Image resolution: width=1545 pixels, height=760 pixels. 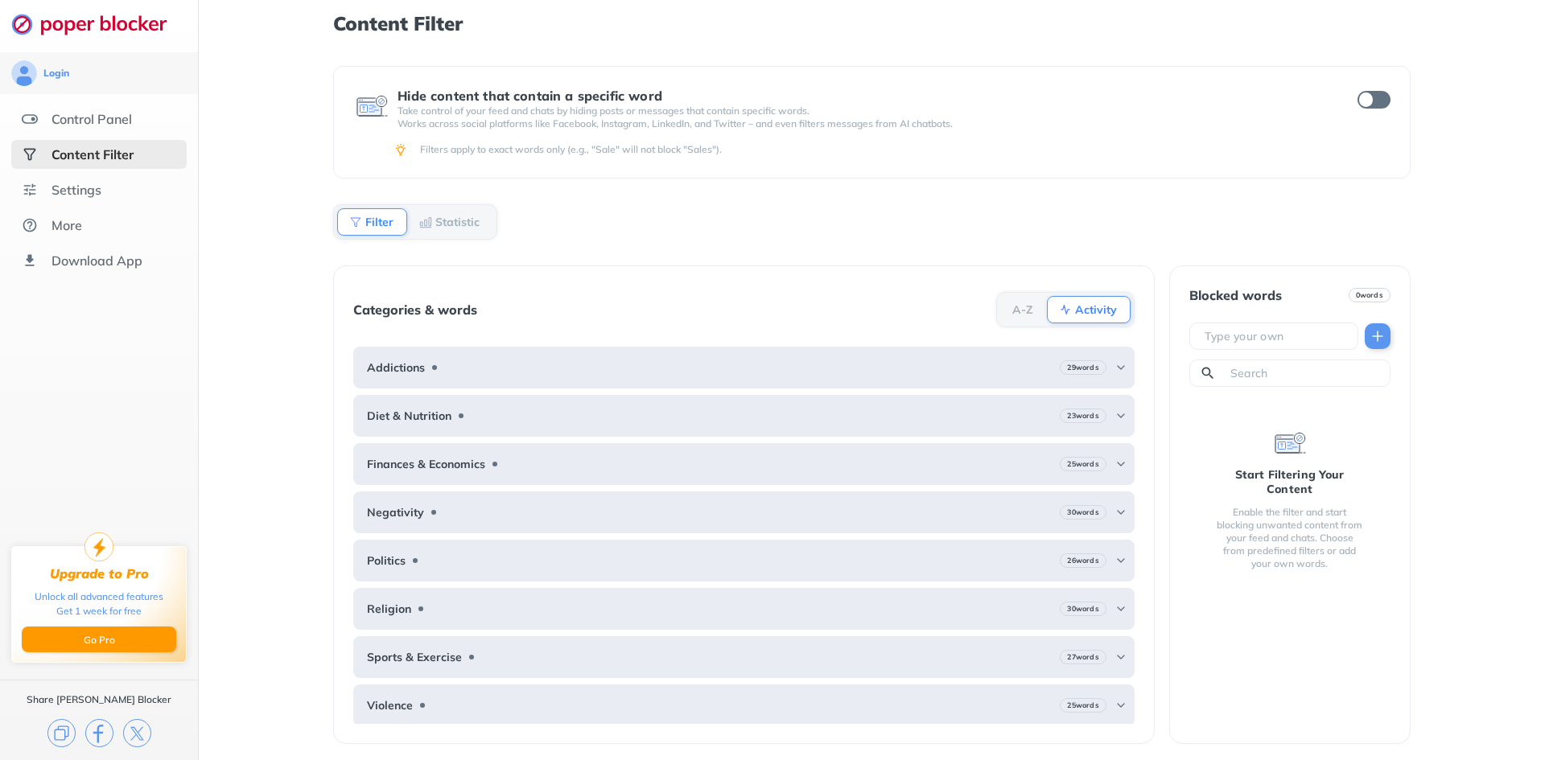 What do you see at coordinates (97, 24) in the screenshot?
I see `img: logo-webpage.svg` at bounding box center [97, 24].